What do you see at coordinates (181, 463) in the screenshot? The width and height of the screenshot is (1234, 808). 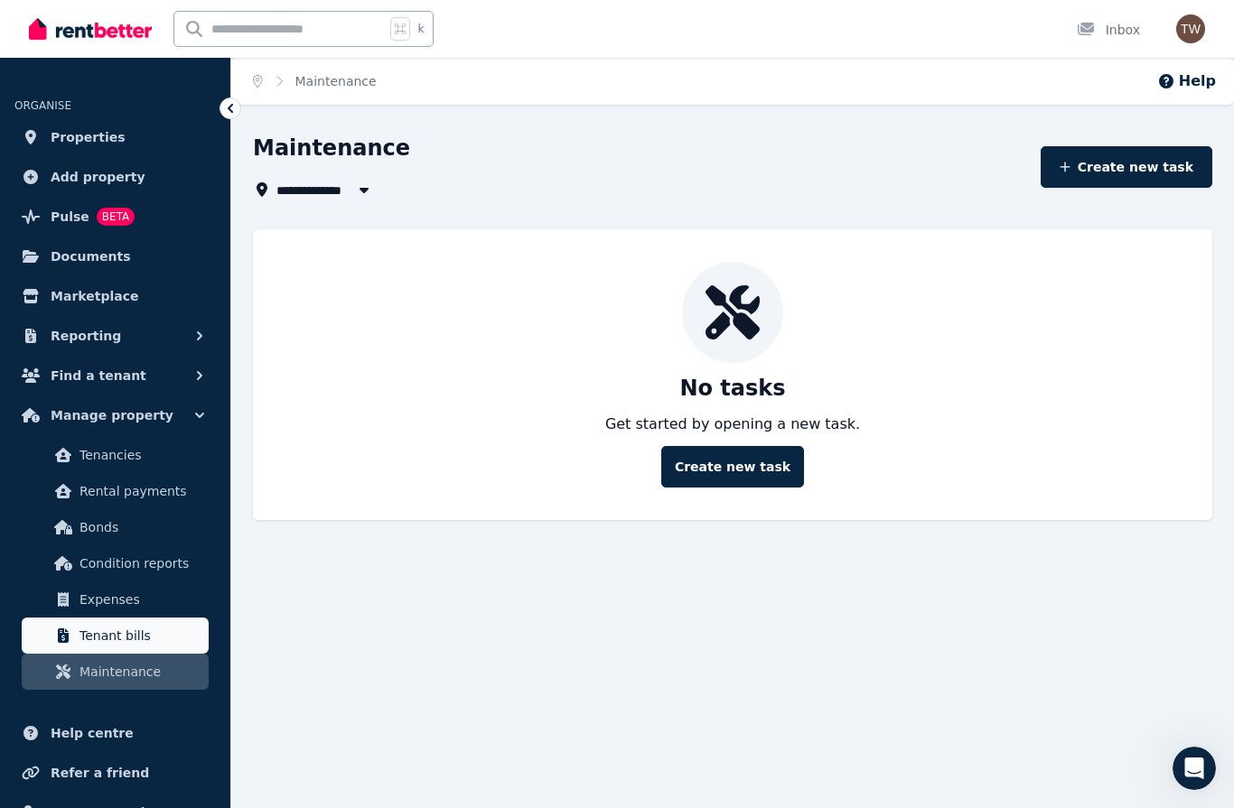 I see `div: Great question! Here's how our transaction fees work for tenants:` at bounding box center [181, 463].